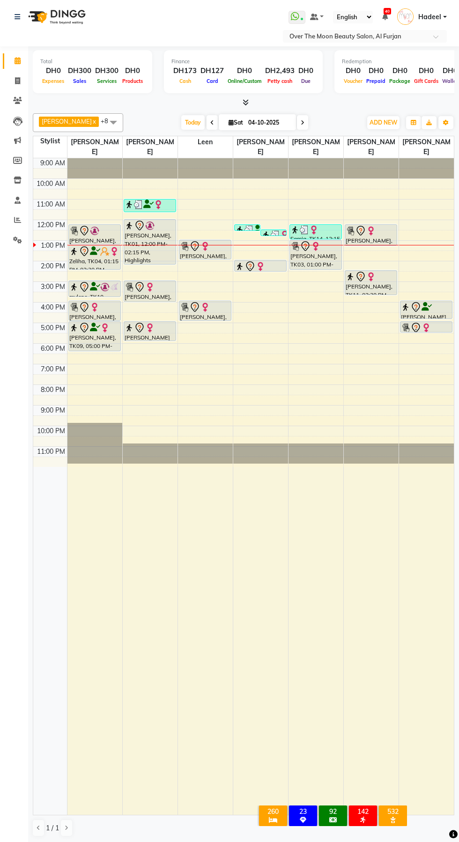  Describe the element at coordinates (212, 81) in the screenshot. I see `span: Card` at that location.